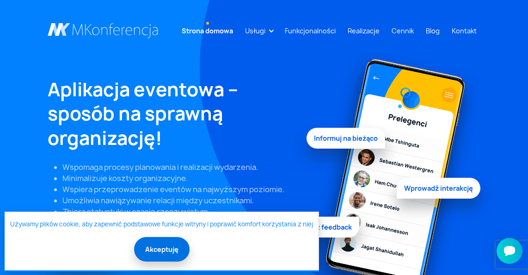  Describe the element at coordinates (179, 178) in the screenshot. I see `li: Minimalizuje koszty organizacyjne.` at that location.